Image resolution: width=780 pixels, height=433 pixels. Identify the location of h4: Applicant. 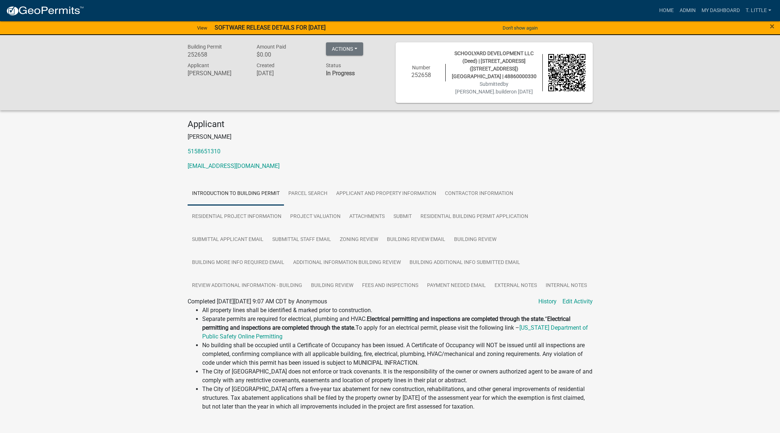
(390, 124).